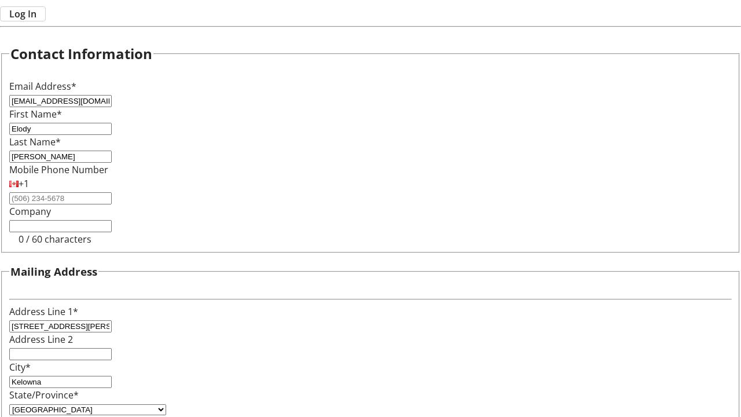 This screenshot has height=417, width=741. Describe the element at coordinates (35, 142) in the screenshot. I see `label: Last Name*` at that location.